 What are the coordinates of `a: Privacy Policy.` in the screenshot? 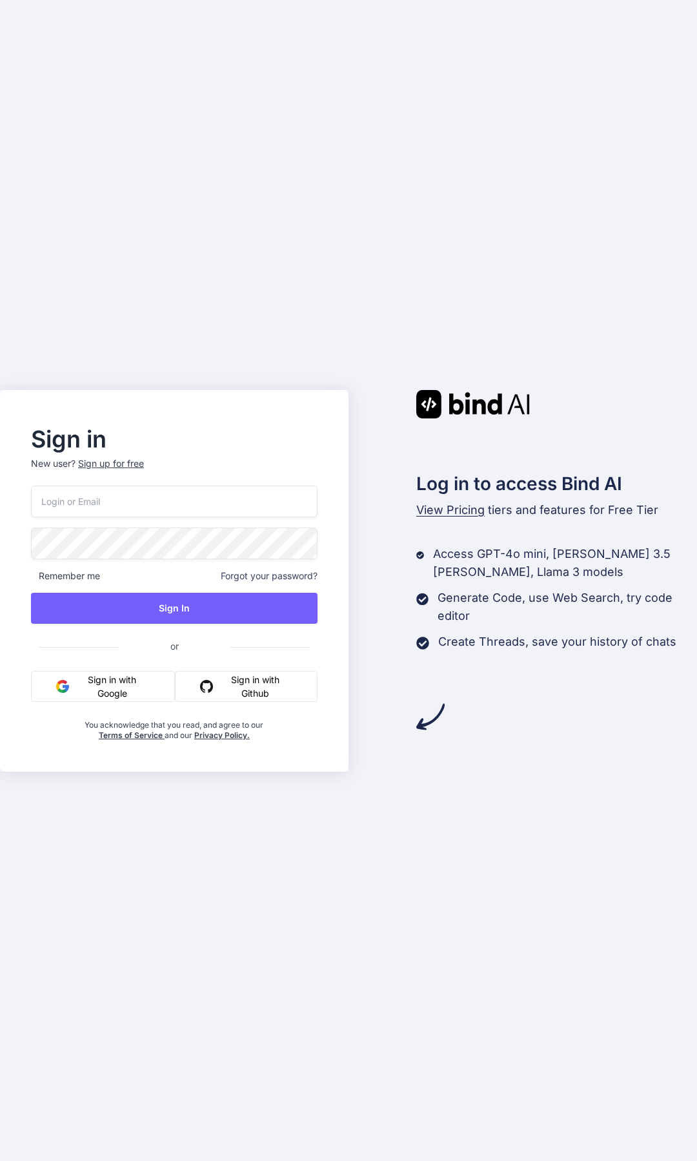 It's located at (222, 735).